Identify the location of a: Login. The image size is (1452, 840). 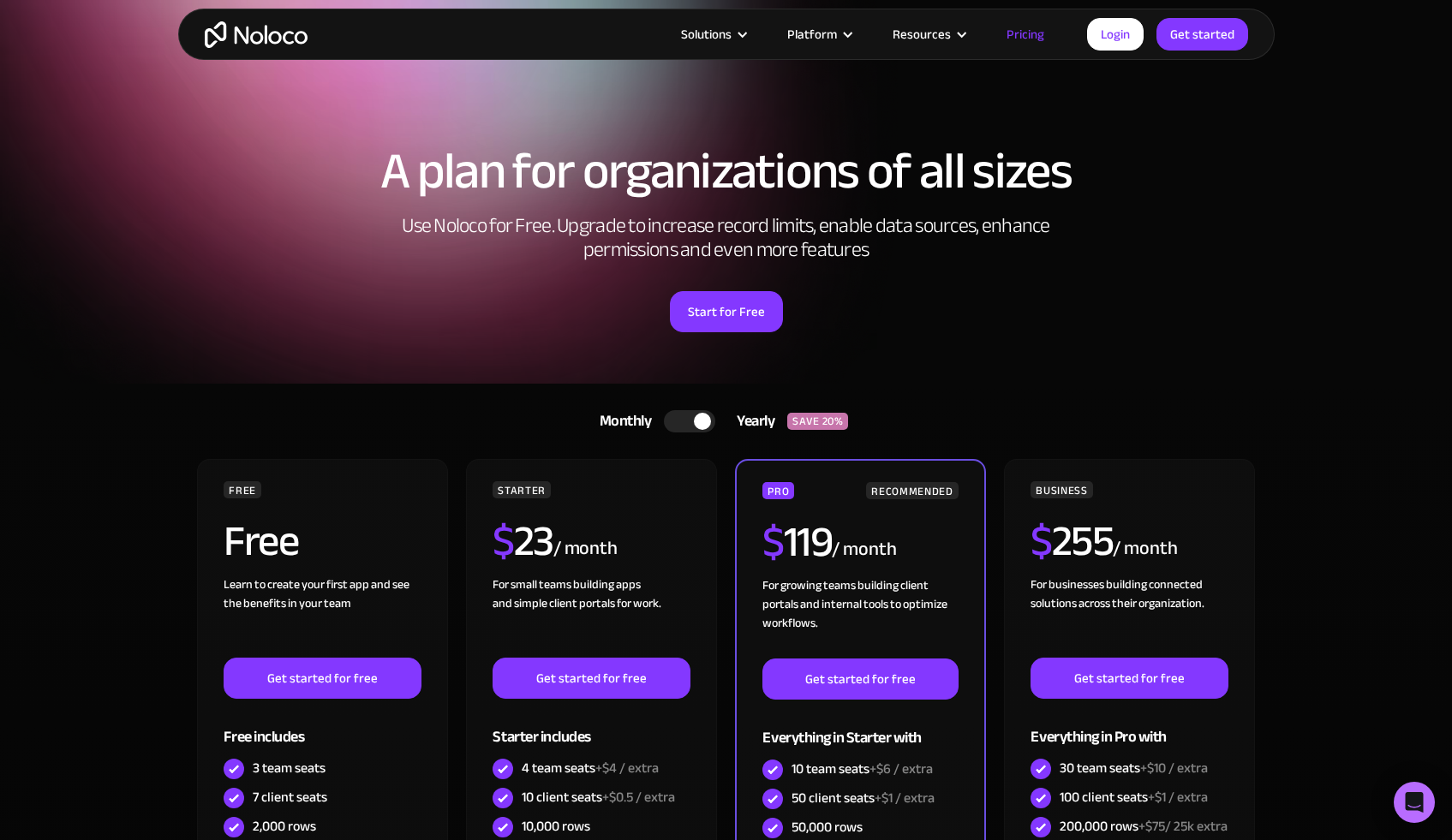
(1115, 34).